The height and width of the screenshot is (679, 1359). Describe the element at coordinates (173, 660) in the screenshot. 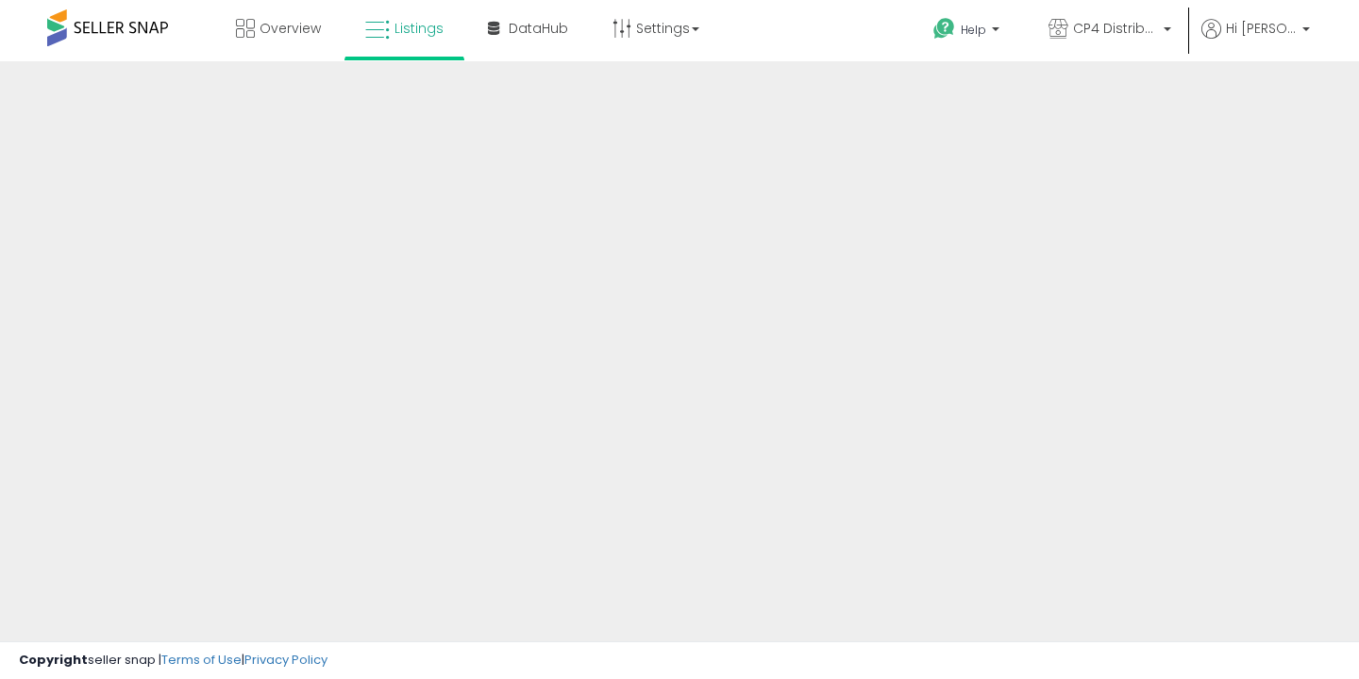

I see `div: seller snap | |` at that location.